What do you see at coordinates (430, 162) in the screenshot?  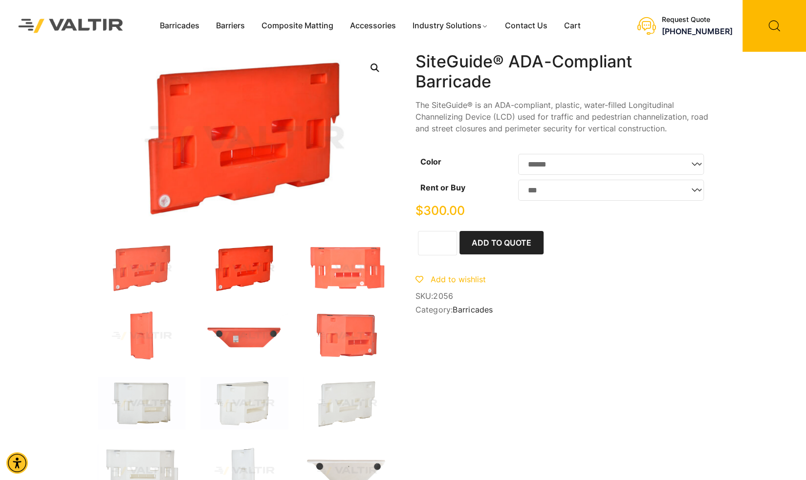 I see `label: Color` at bounding box center [430, 162].